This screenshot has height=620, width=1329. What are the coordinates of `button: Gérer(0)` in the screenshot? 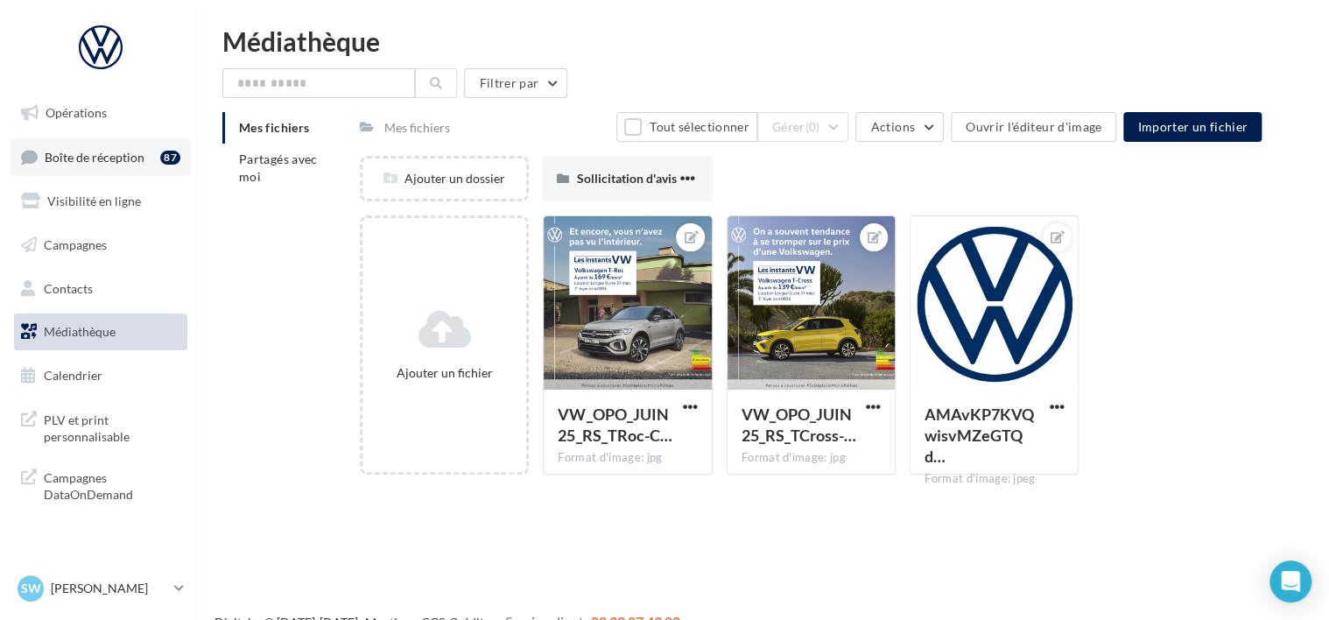 It's located at (803, 127).